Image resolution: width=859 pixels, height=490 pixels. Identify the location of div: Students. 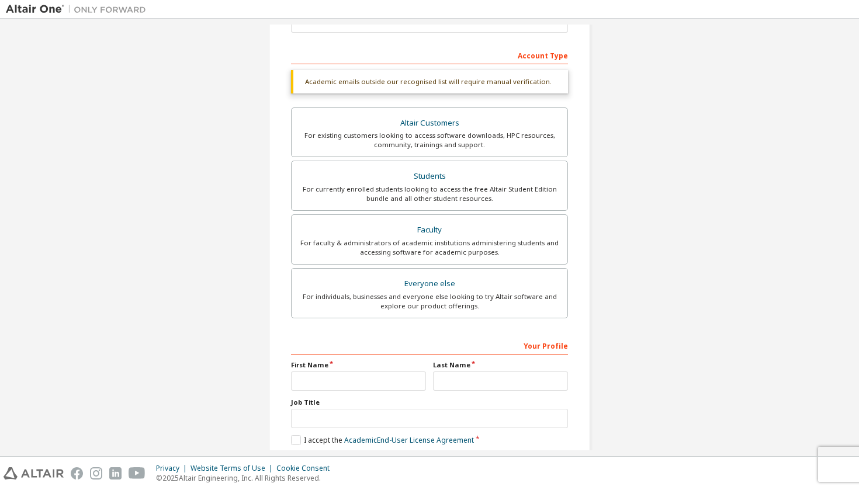
(430, 177).